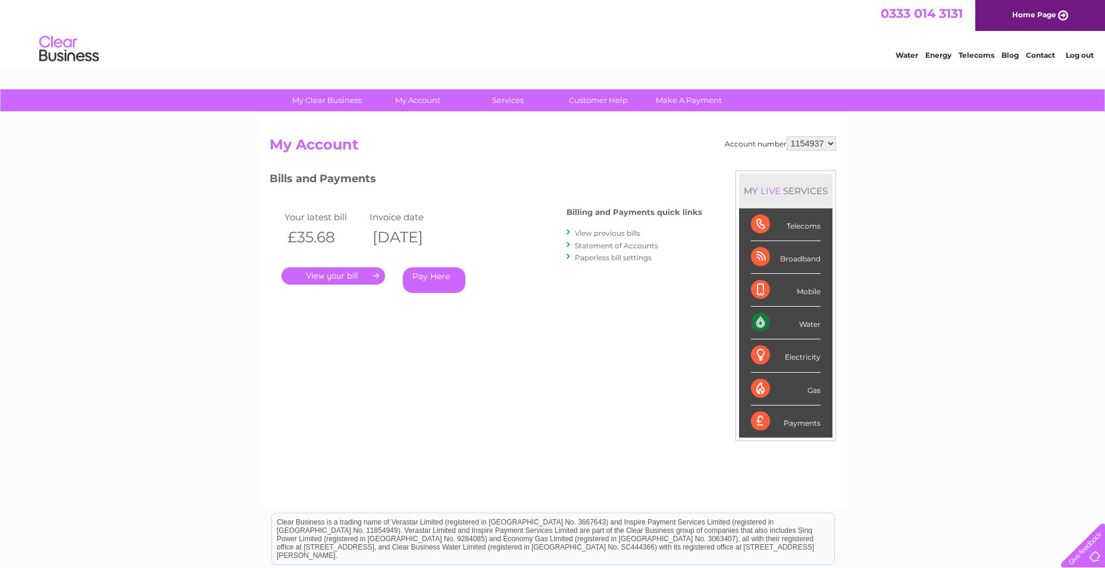 Image resolution: width=1105 pixels, height=568 pixels. What do you see at coordinates (785, 322) in the screenshot?
I see `div: Water` at bounding box center [785, 322].